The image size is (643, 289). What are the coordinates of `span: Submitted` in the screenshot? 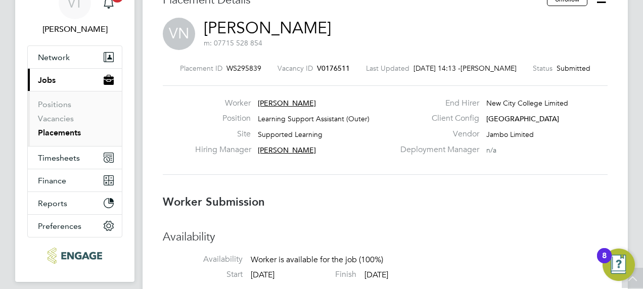 It's located at (573, 68).